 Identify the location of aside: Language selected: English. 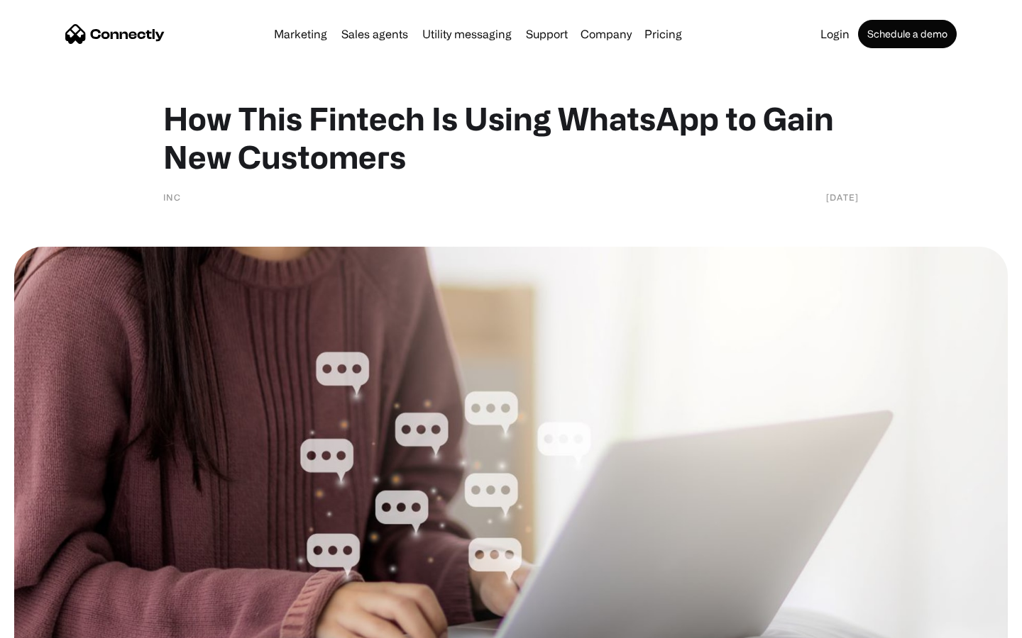
(50, 624).